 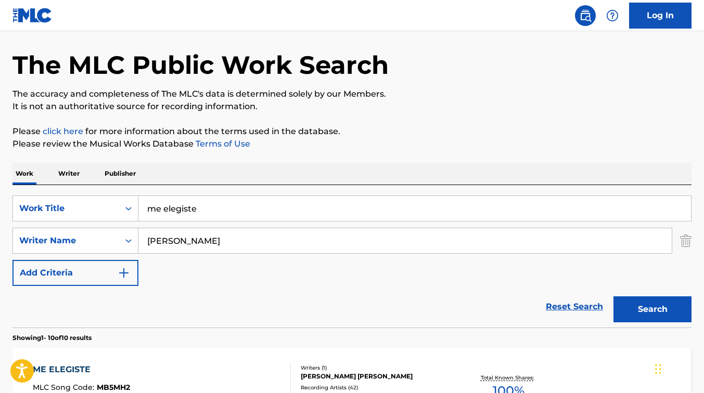 What do you see at coordinates (352, 144) in the screenshot?
I see `p: Please review the Musical Works Database` at bounding box center [352, 144].